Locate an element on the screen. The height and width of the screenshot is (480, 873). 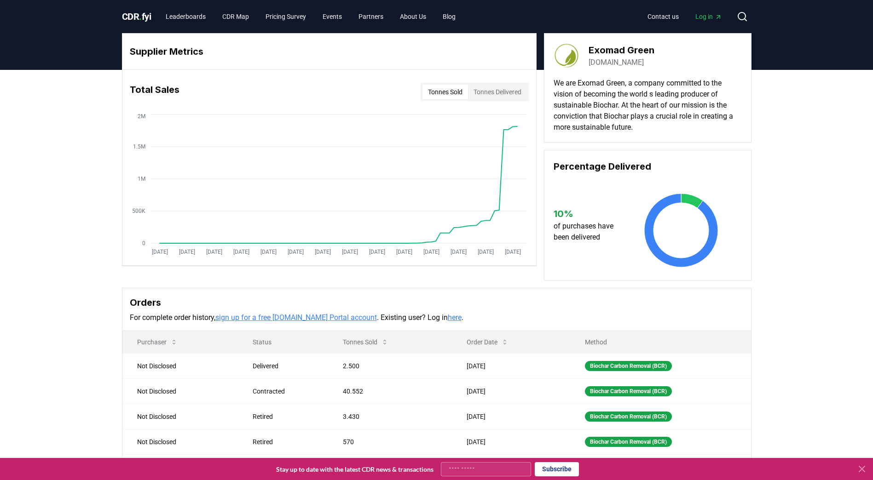
a: CDR.fyi is located at coordinates (137, 17).